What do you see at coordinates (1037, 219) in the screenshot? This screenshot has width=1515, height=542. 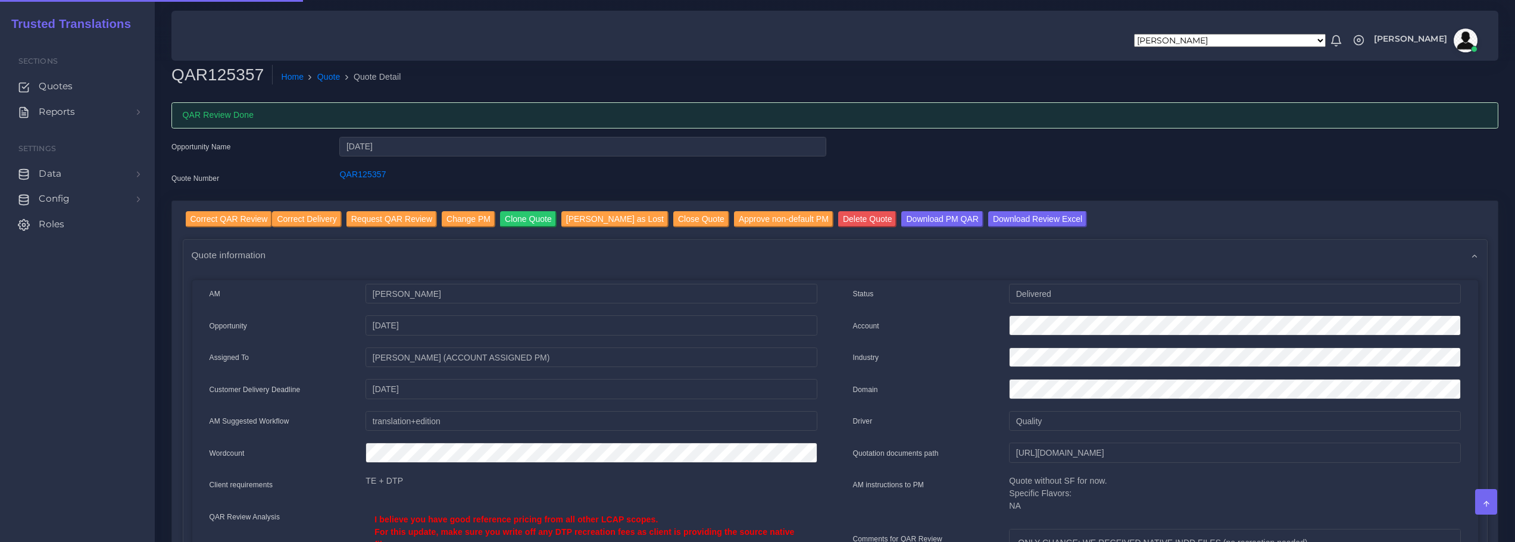 I see `input: Download Review Excel` at bounding box center [1037, 219].